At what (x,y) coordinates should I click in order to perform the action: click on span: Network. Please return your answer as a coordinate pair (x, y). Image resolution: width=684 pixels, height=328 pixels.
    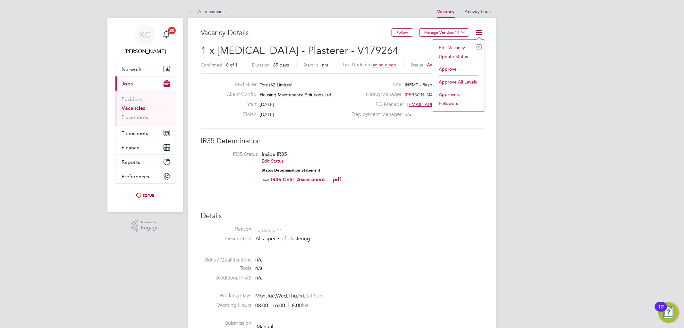
    Looking at the image, I should click on (132, 69).